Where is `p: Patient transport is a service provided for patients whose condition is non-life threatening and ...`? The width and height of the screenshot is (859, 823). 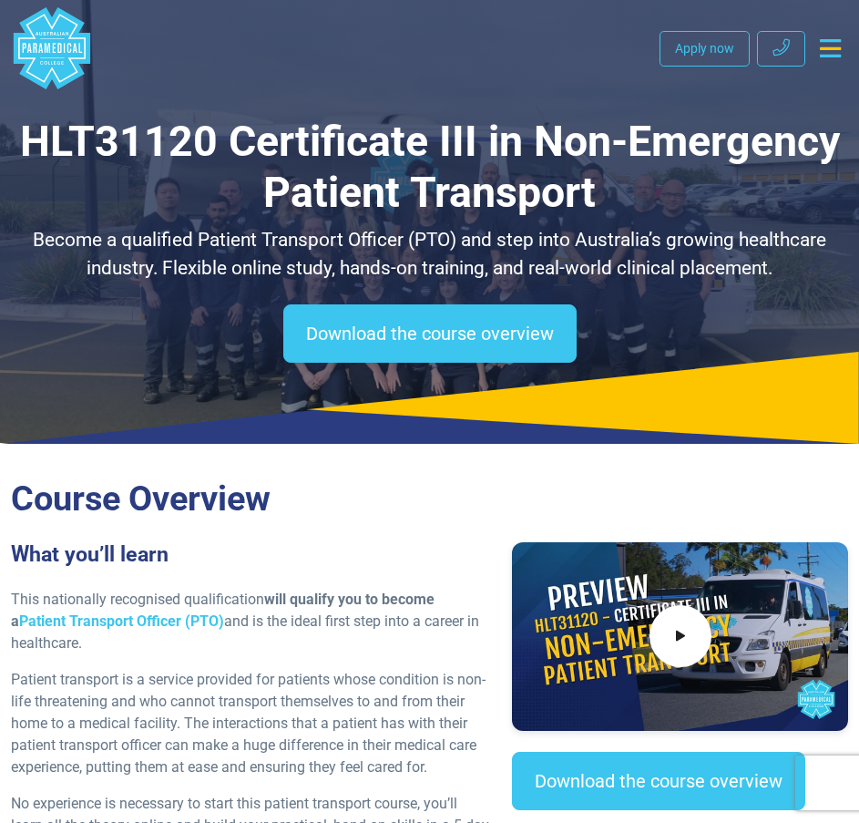 p: Patient transport is a service provided for patients whose condition is non-life threatening and ... is located at coordinates (250, 723).